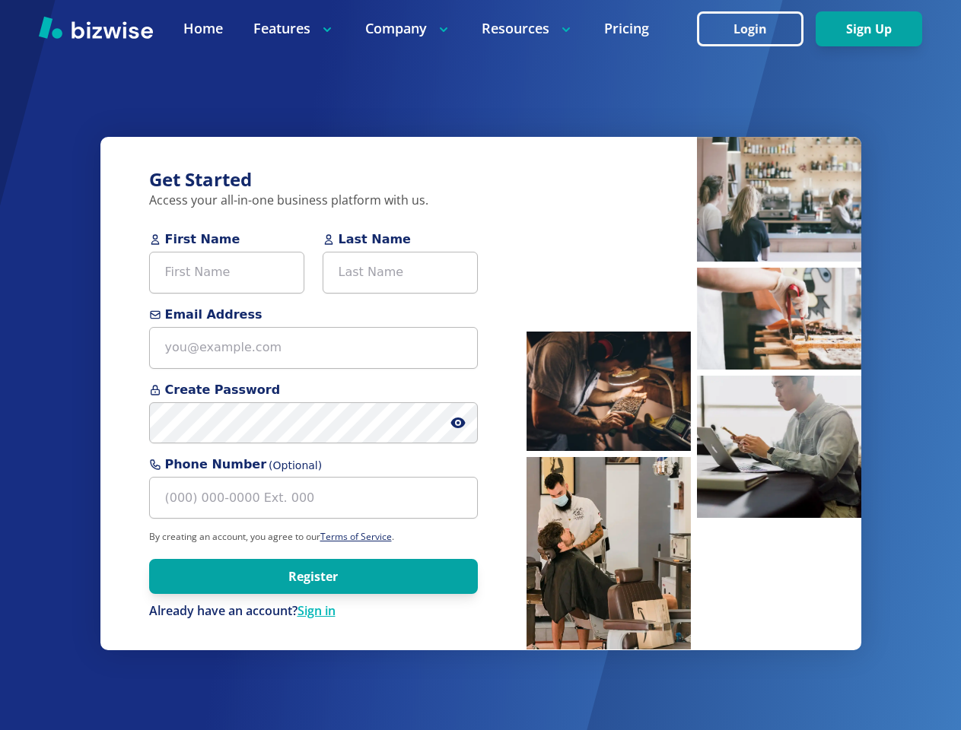 Image resolution: width=961 pixels, height=730 pixels. I want to click on h3: Get Started, so click(313, 179).